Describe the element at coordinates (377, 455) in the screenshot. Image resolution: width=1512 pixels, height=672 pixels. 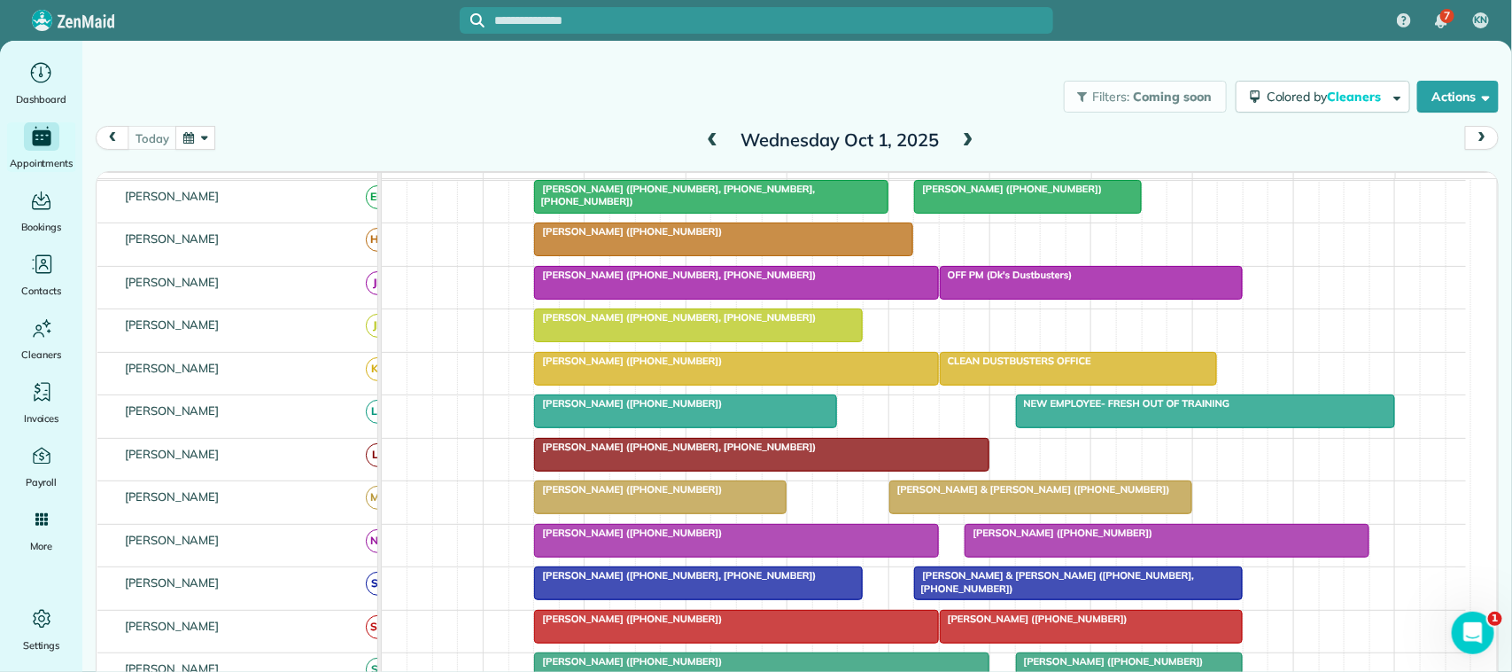
I see `span: LF` at that location.